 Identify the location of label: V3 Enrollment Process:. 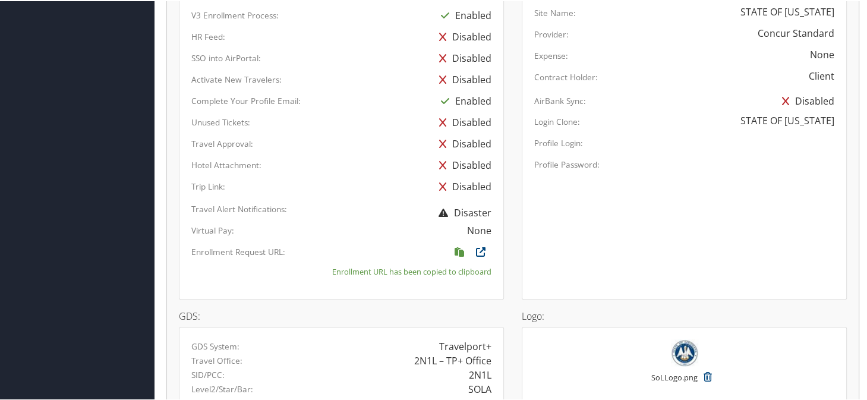
(235, 14).